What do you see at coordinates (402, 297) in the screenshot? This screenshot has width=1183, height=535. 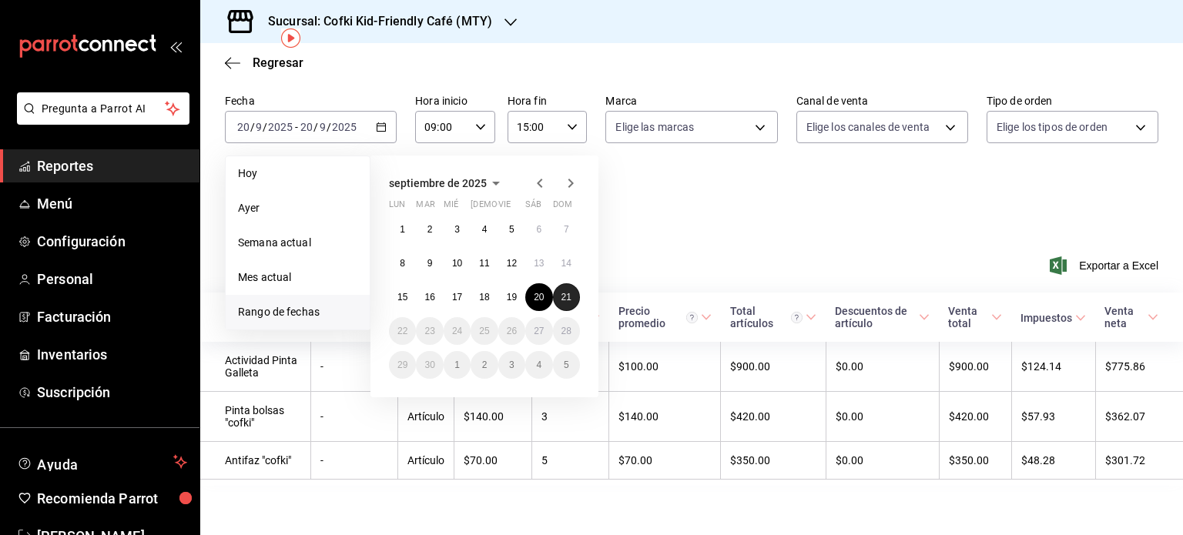 I see `button: 15 de septiembre de 2025` at bounding box center [402, 297].